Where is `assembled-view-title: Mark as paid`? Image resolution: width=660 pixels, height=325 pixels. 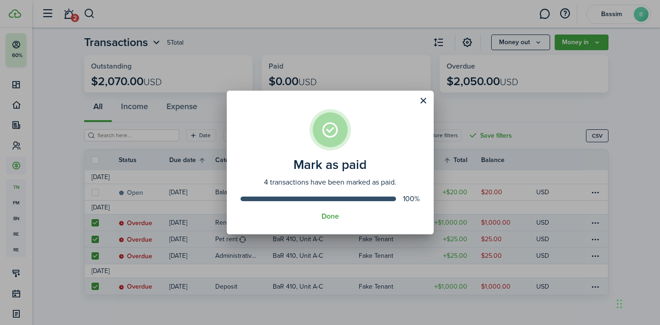
assembled-view-title: Mark as paid is located at coordinates (330, 165).